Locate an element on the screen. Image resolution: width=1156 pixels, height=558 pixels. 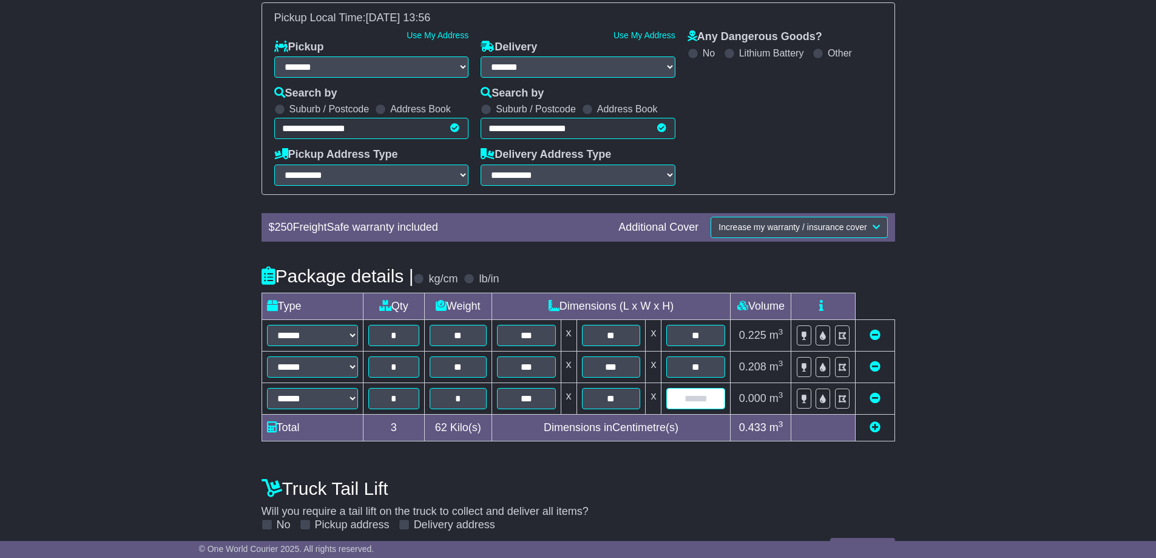
label: Other is located at coordinates (840, 53).